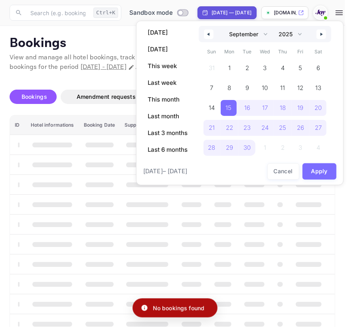 This screenshot has height=327, width=350. I want to click on span: 14, so click(211, 108).